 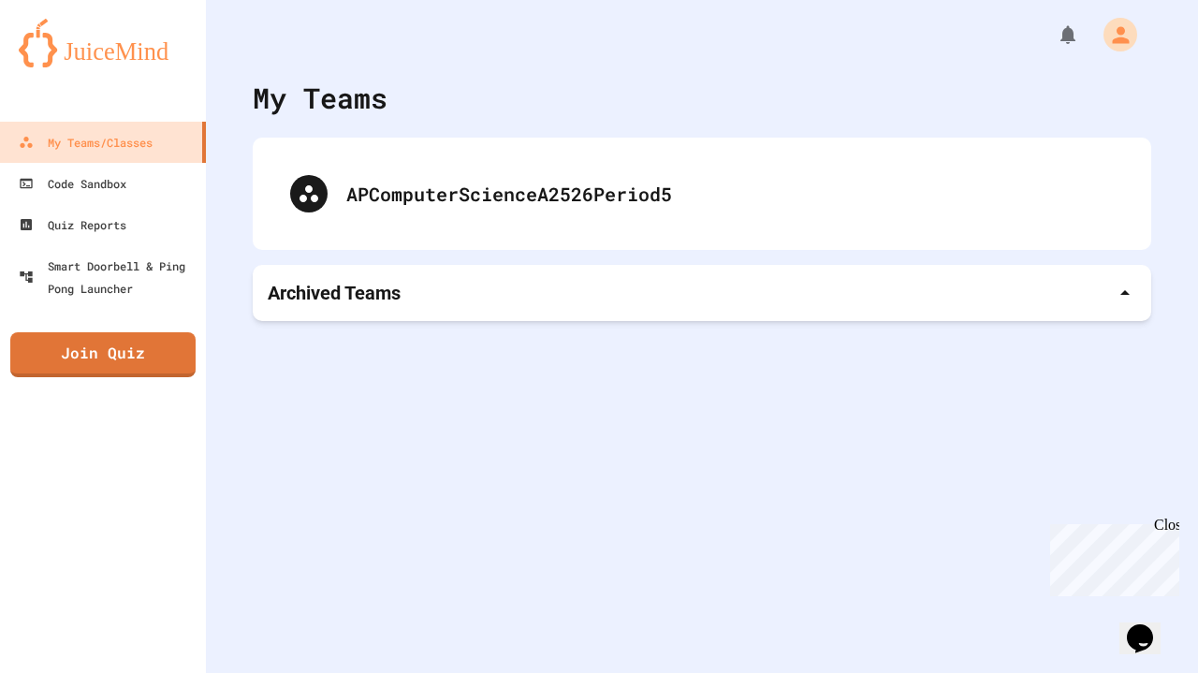 I want to click on div: Code Sandbox, so click(x=72, y=183).